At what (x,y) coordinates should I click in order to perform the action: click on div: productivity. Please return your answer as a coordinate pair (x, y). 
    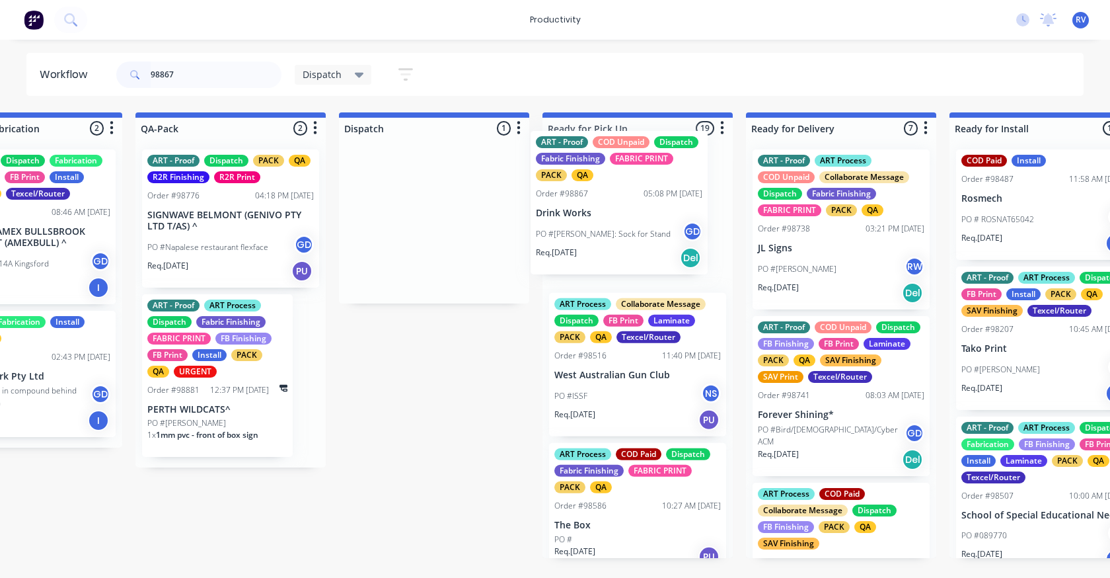
    Looking at the image, I should click on (555, 20).